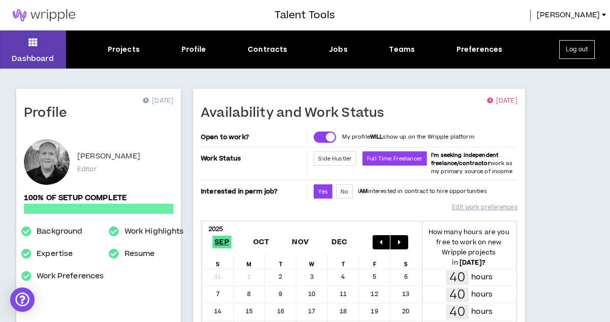  I want to click on div: F, so click(374, 261).